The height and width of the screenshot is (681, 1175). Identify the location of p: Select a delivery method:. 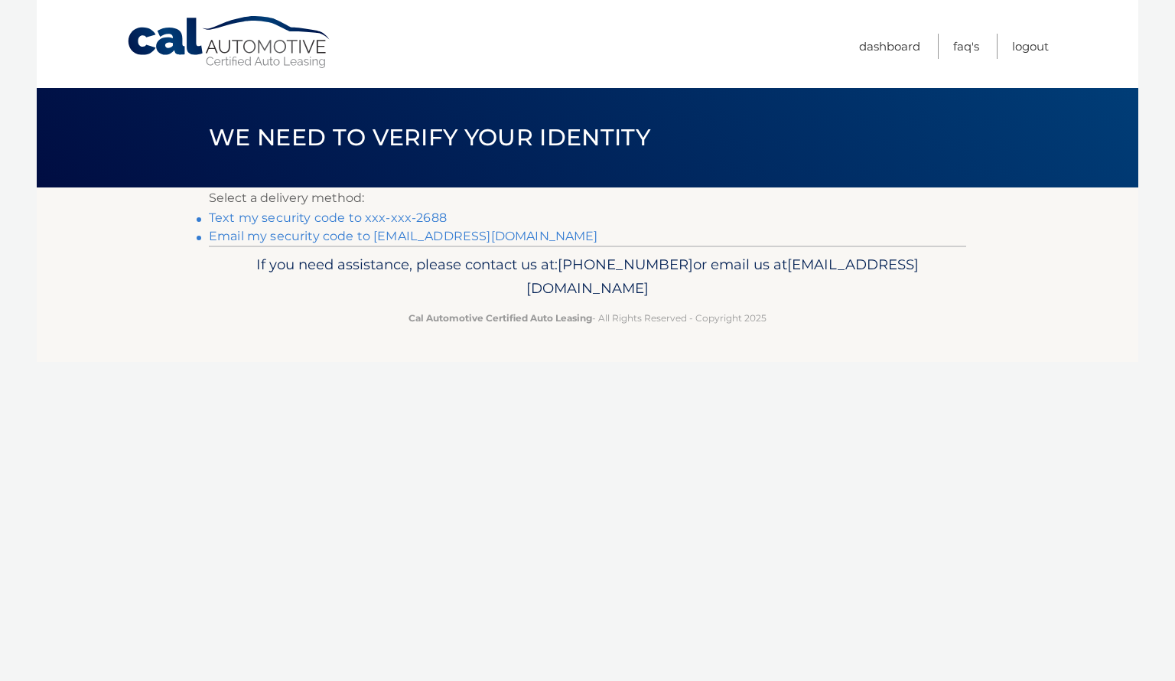
(588, 198).